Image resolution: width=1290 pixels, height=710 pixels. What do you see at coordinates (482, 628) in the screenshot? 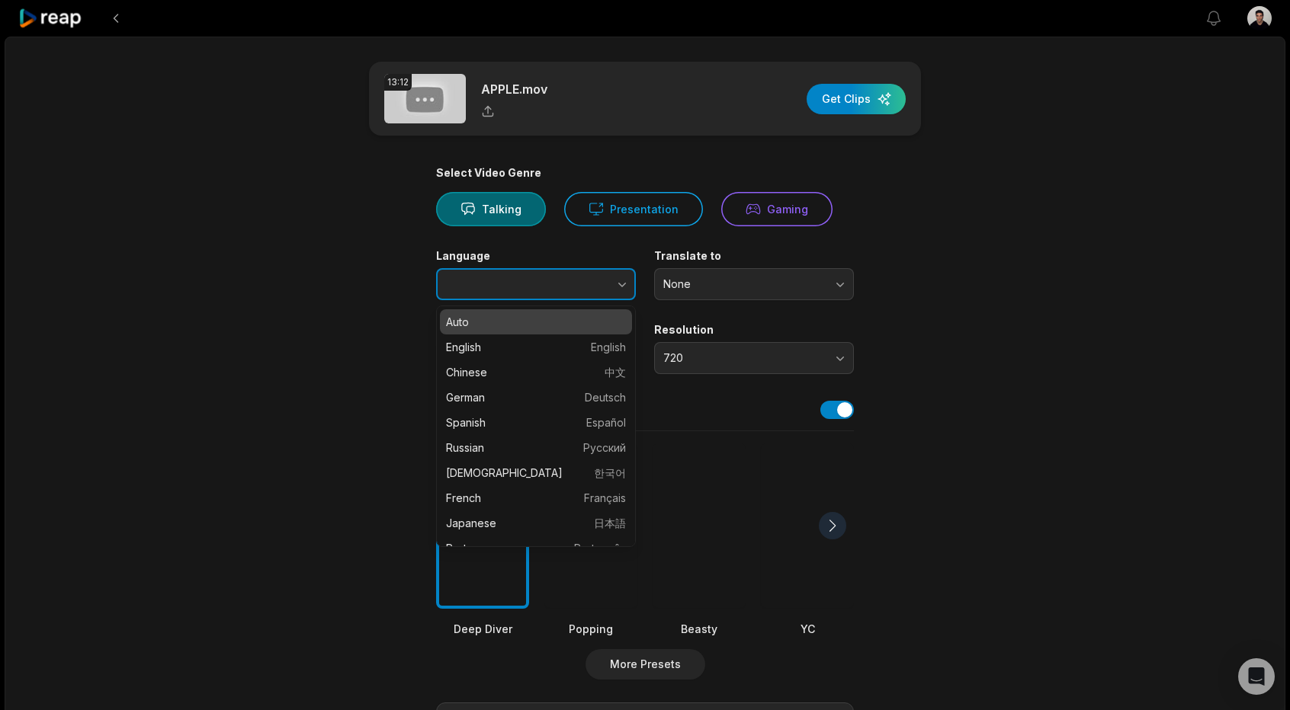
I see `div: Deep Diver` at bounding box center [482, 628].